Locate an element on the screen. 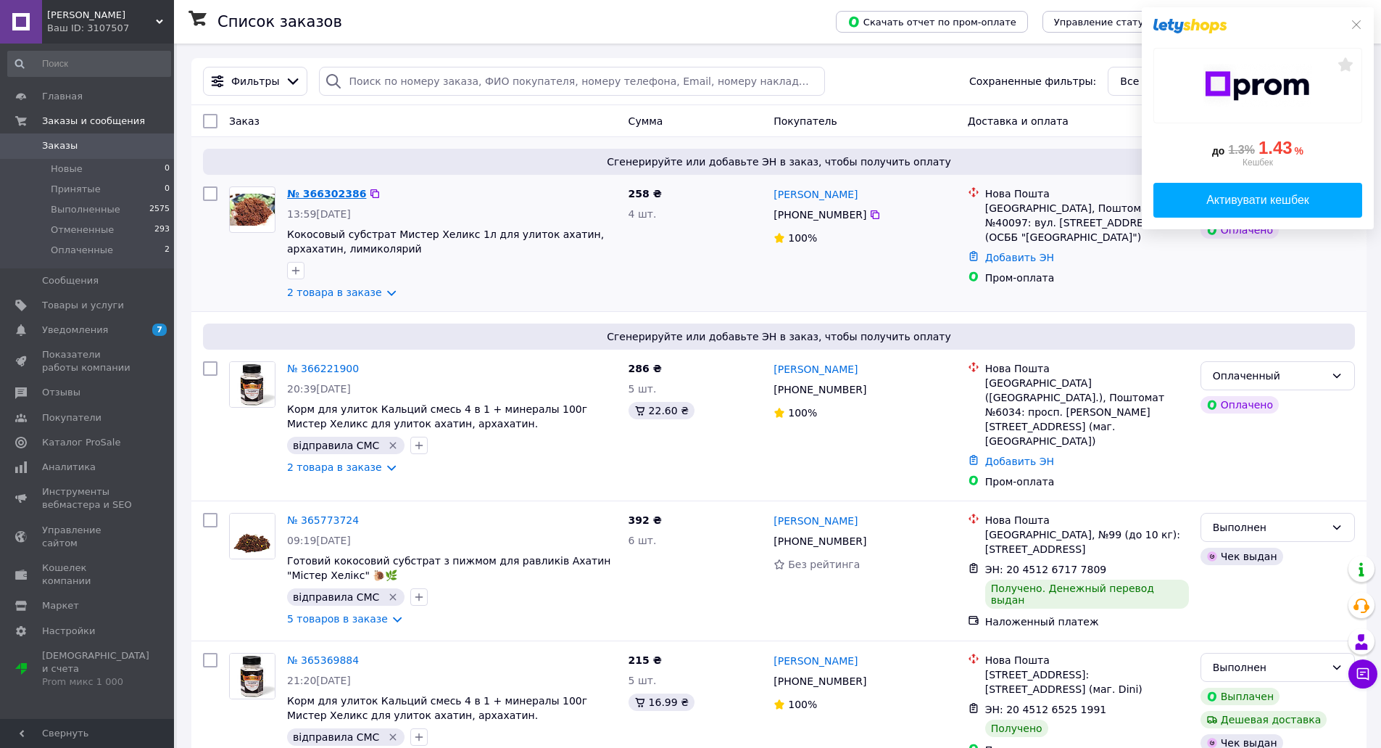 This screenshot has height=748, width=1381. span: Покупатель is located at coordinates (806, 121).